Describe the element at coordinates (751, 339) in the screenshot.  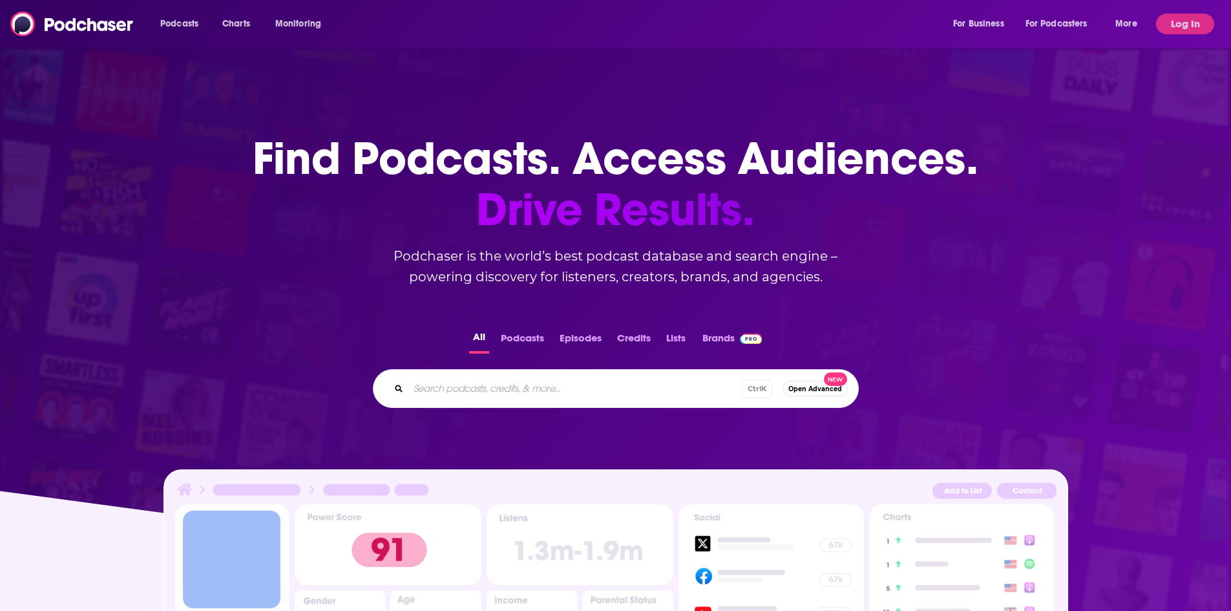
I see `img: Podchaser Pro` at that location.